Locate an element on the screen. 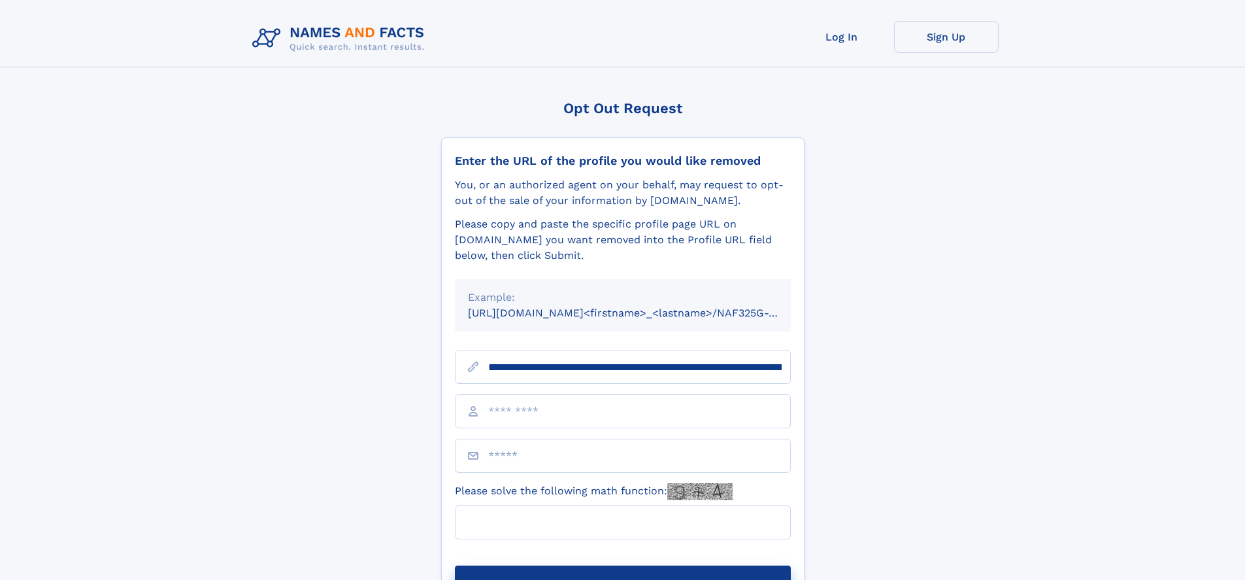 The width and height of the screenshot is (1245, 580). div: Enter the URL of the profile you would like removed is located at coordinates (623, 161).